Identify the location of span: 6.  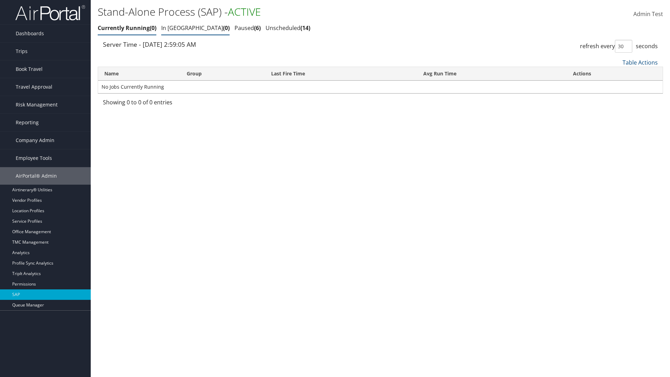
(257, 28).